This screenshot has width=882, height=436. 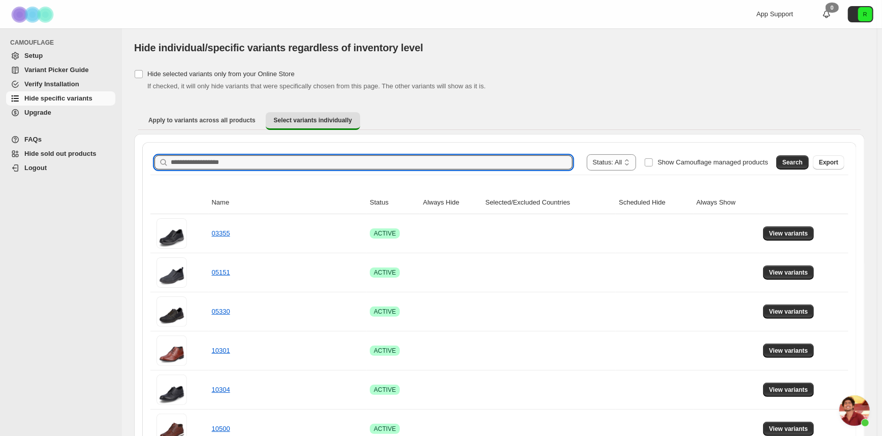 I want to click on span: Logout, so click(x=36, y=168).